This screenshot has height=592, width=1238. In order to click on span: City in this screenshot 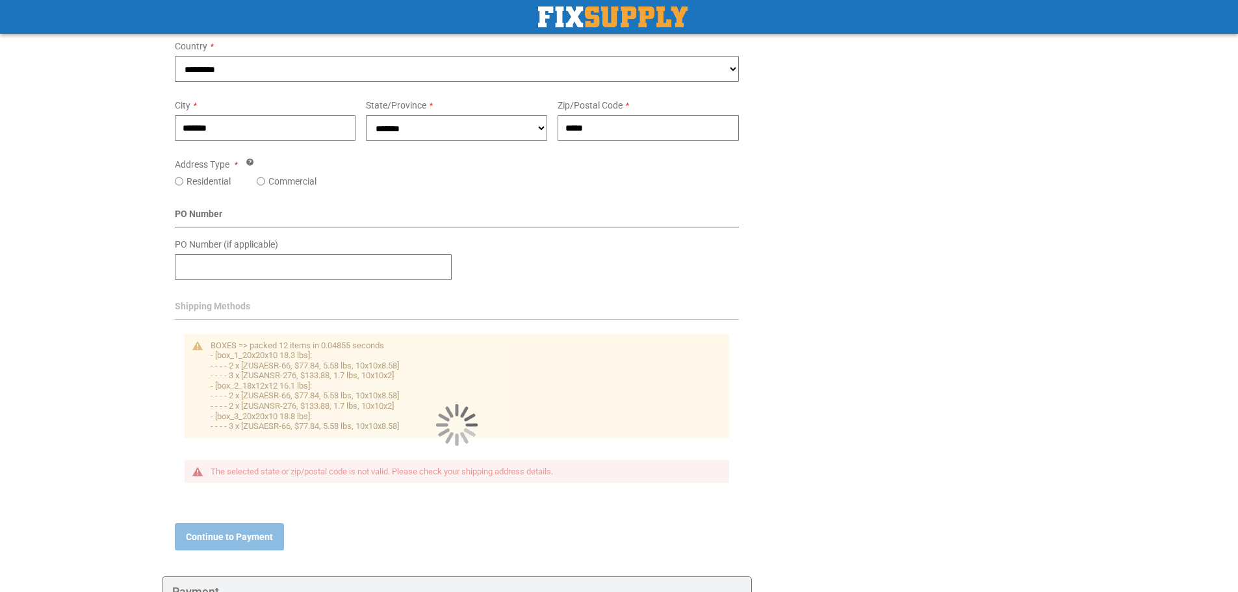, I will do `click(183, 105)`.